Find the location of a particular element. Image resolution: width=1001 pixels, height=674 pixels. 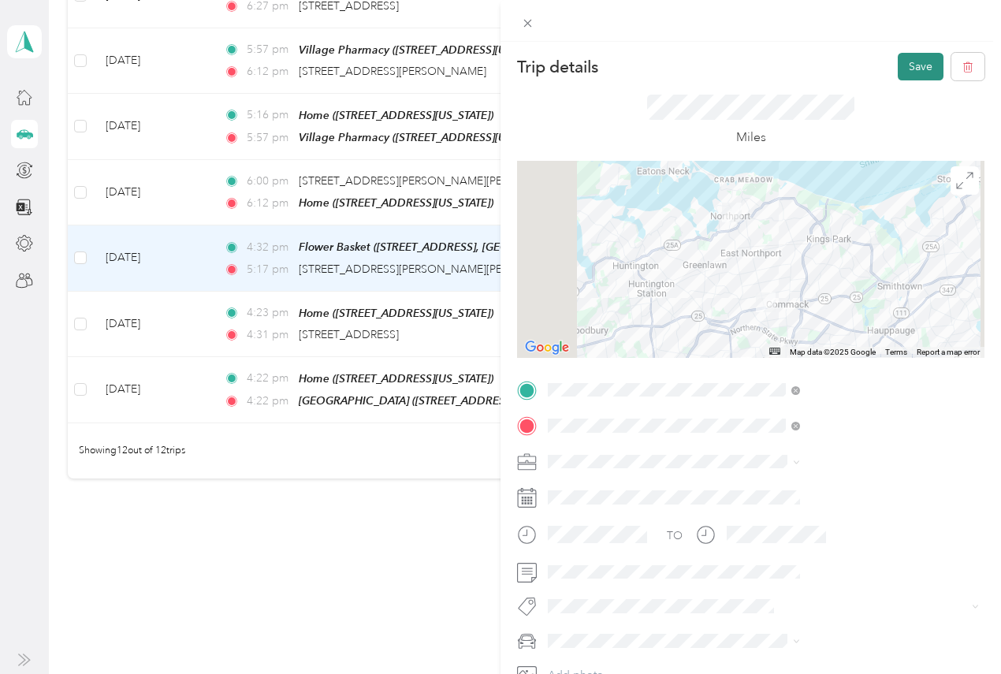

a: Open this area in Google Maps (opens a new window) is located at coordinates (547, 348).